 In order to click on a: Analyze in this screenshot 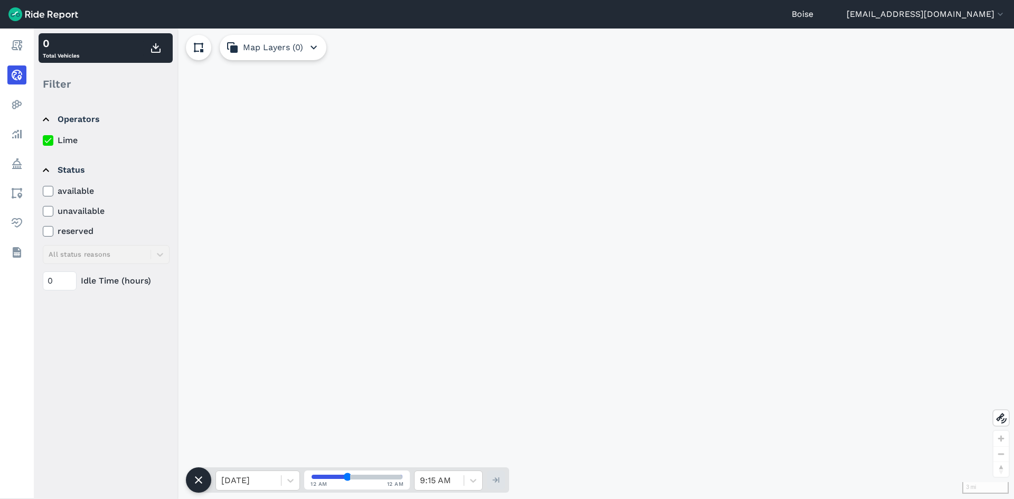, I will do `click(17, 134)`.